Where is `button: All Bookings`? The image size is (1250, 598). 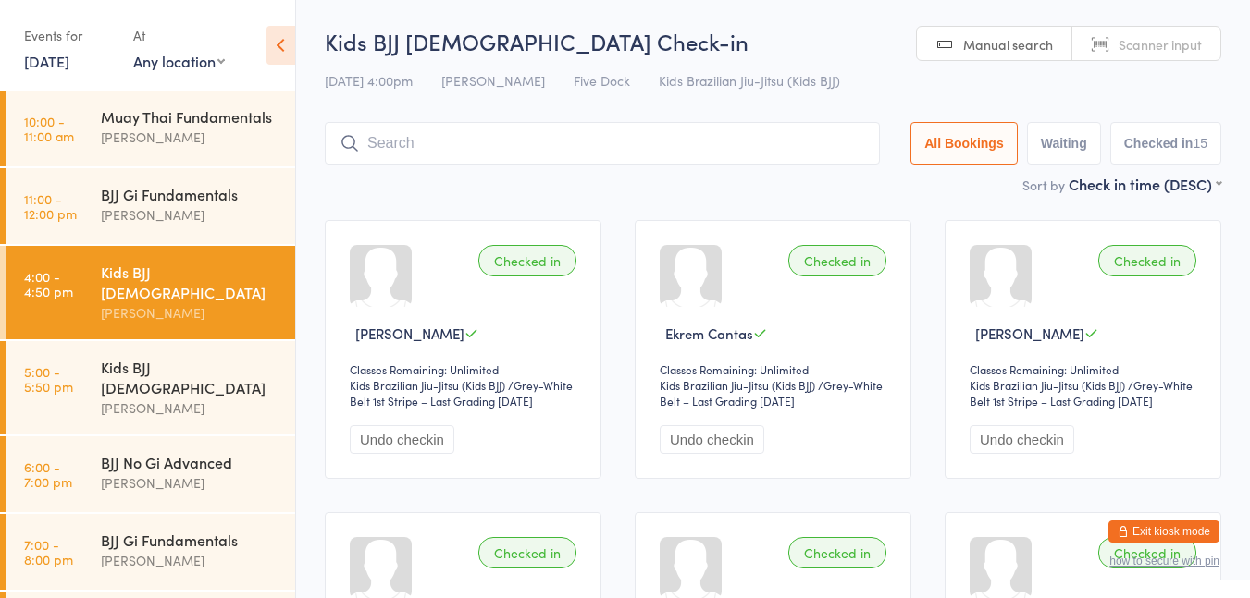
button: All Bookings is located at coordinates (964, 143).